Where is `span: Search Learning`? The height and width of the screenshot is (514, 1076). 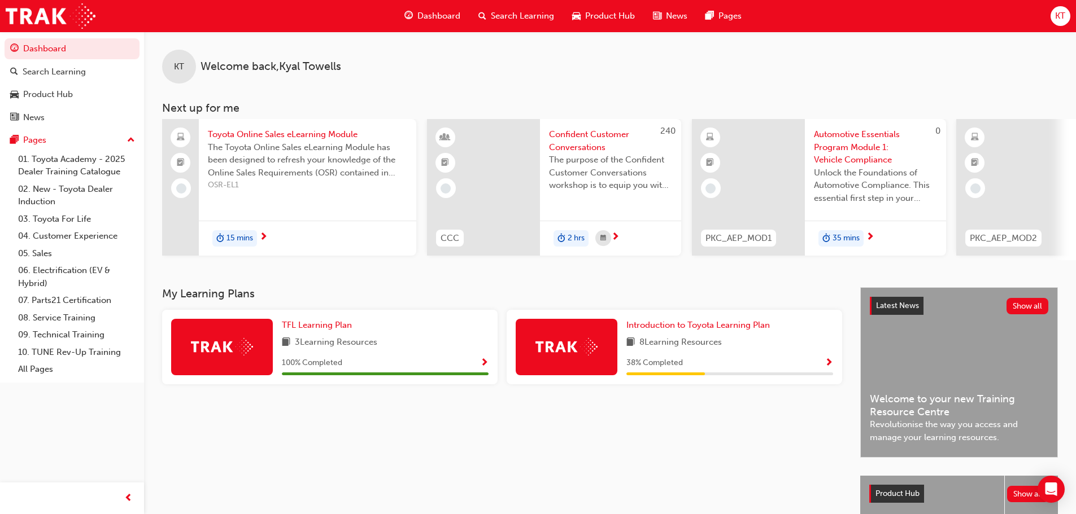
span: Search Learning is located at coordinates (522, 16).